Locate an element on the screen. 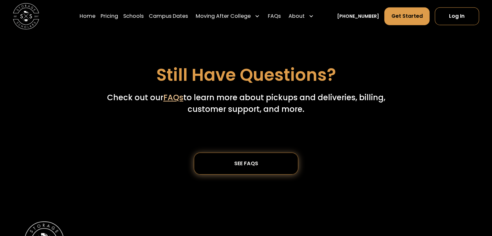 This screenshot has height=236, width=492. a: Campus Dates is located at coordinates (168, 16).